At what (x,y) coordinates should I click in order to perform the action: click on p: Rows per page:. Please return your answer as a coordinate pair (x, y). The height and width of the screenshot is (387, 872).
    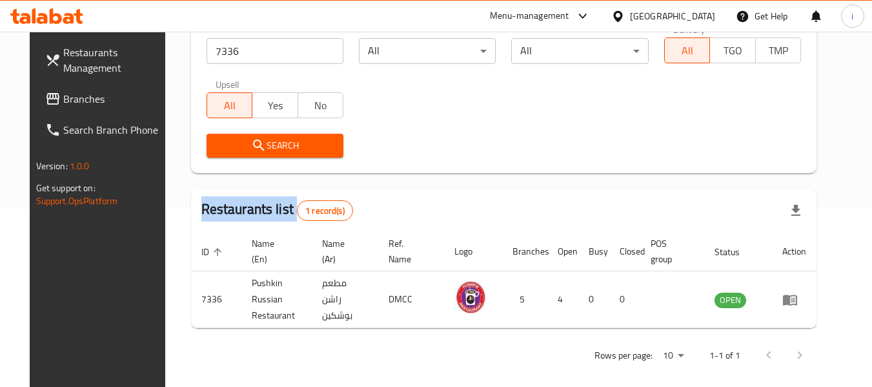
    Looking at the image, I should click on (624, 355).